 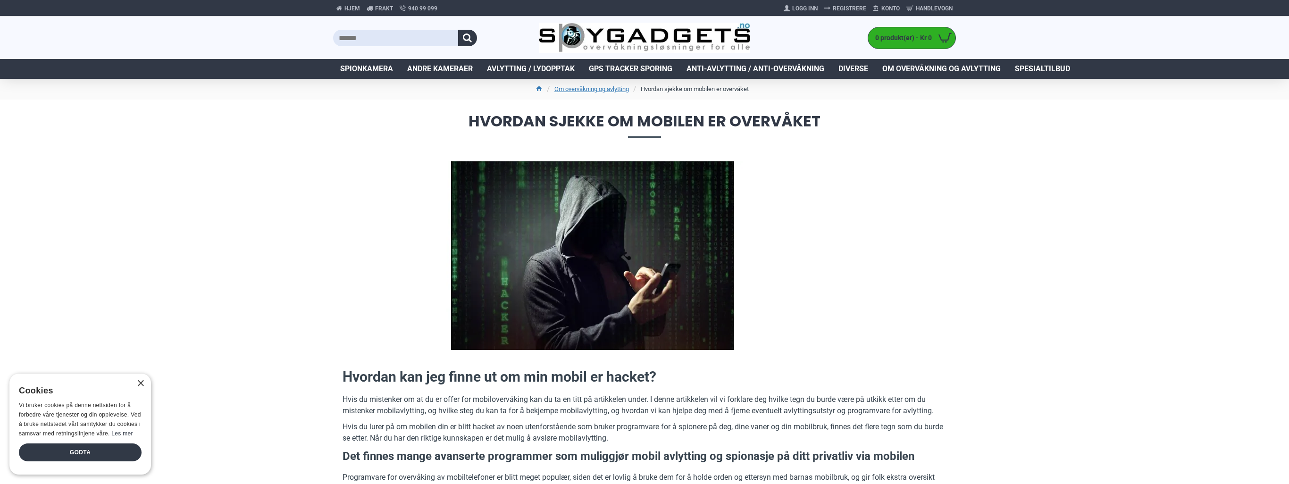 I want to click on p: Hvis du lurer på om mobilen din er blitt hacket av noen utenforstående som bruker programvare for..., so click(x=644, y=433).